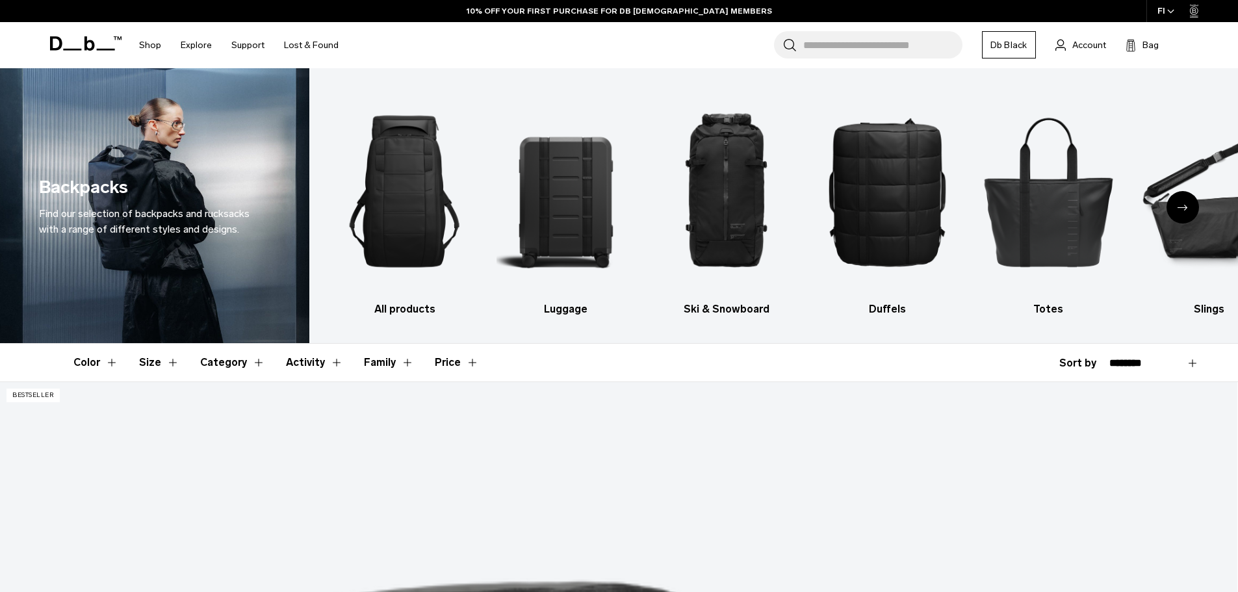  I want to click on li: 5 / 10, so click(1048, 202).